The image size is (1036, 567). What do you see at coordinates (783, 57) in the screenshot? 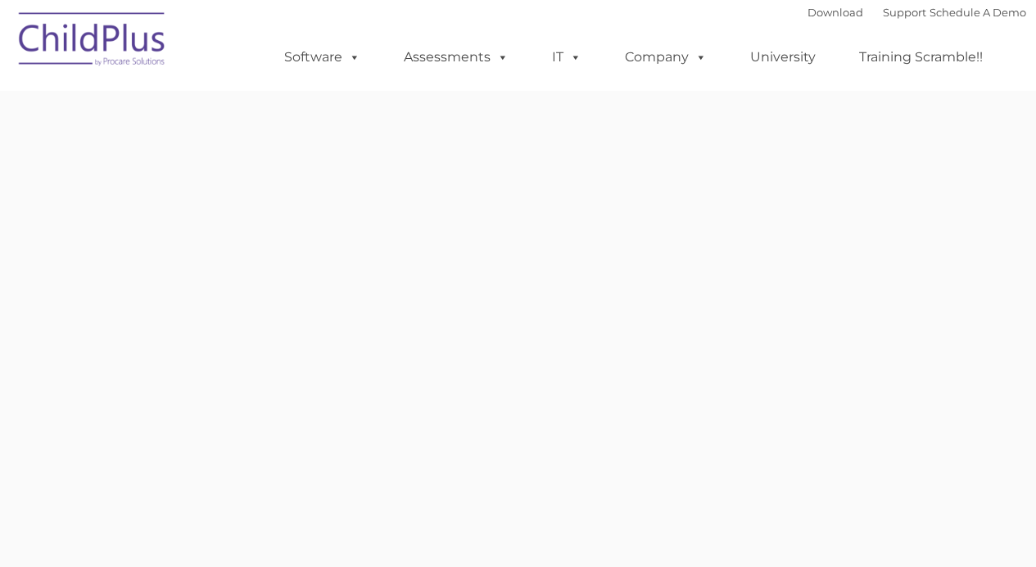
I see `a: University` at bounding box center [783, 57].